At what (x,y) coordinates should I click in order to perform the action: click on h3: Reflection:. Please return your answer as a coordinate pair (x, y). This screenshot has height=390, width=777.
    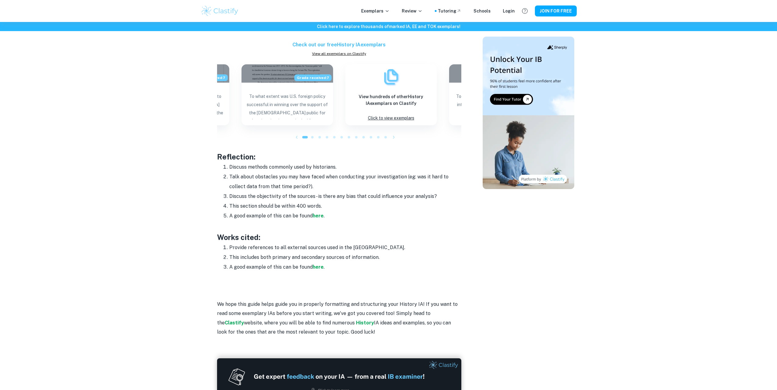
    Looking at the image, I should click on (339, 157).